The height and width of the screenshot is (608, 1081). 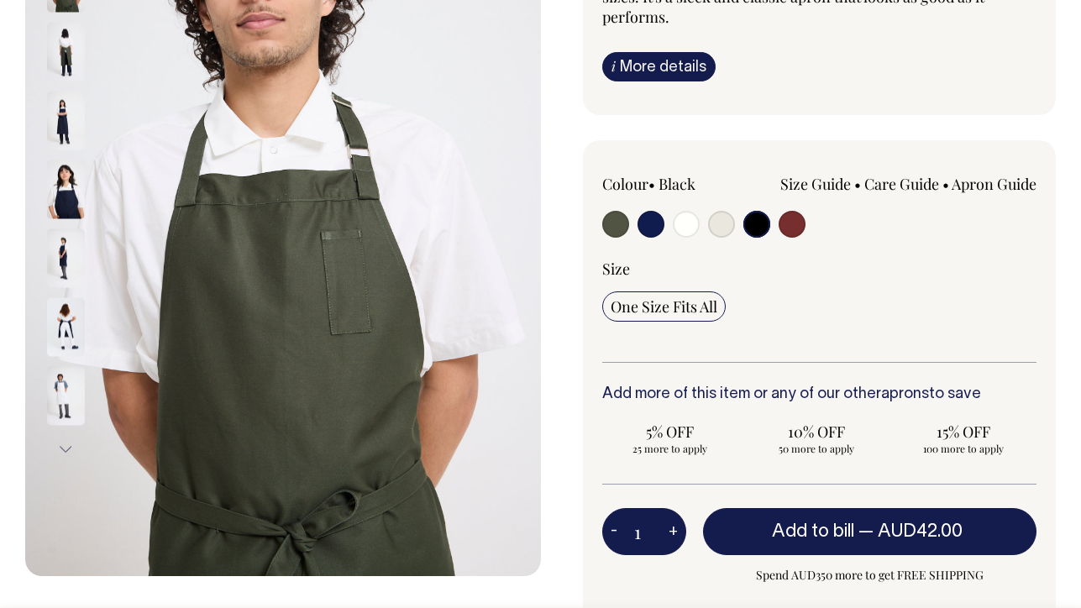 What do you see at coordinates (962, 438) in the screenshot?
I see `input: 15% OFF 100 more to apply` at bounding box center [962, 438].